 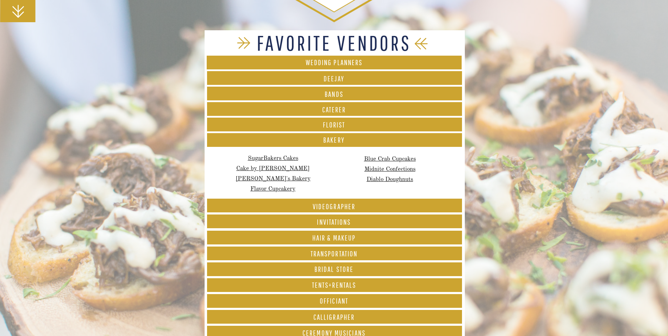 What do you see at coordinates (334, 109) in the screenshot?
I see `font: CATERER` at bounding box center [334, 109].